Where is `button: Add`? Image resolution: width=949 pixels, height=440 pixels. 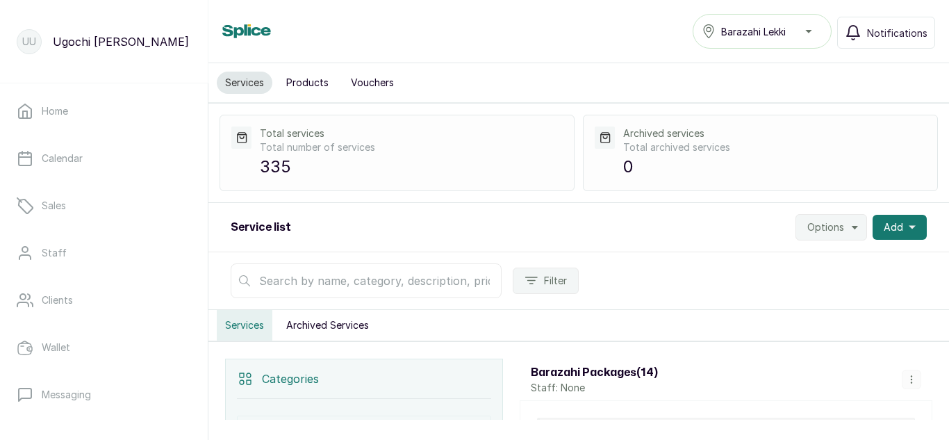 button: Add is located at coordinates (899, 227).